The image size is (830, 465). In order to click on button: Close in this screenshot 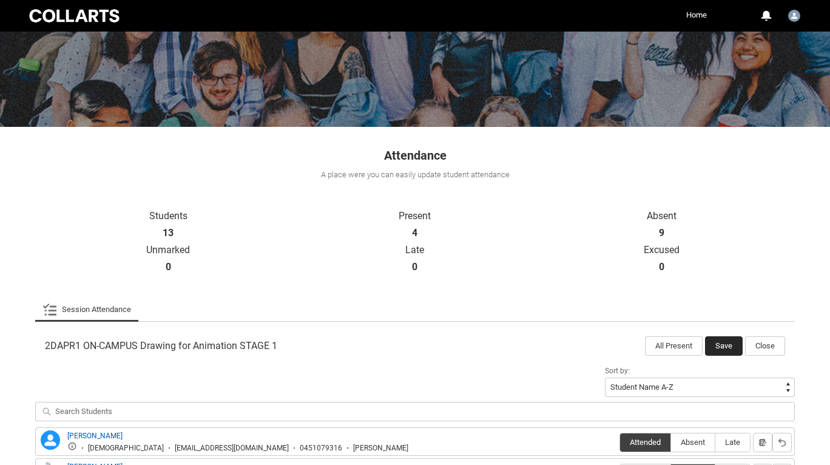, I will do `click(765, 346)`.